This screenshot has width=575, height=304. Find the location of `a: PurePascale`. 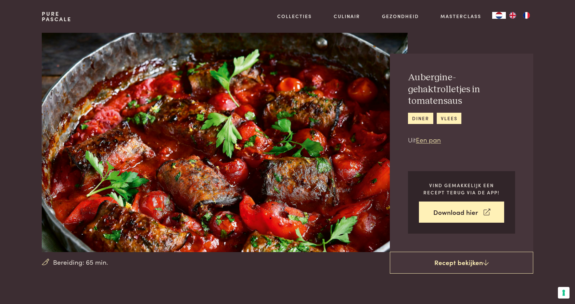

a: PurePascale is located at coordinates (56, 16).